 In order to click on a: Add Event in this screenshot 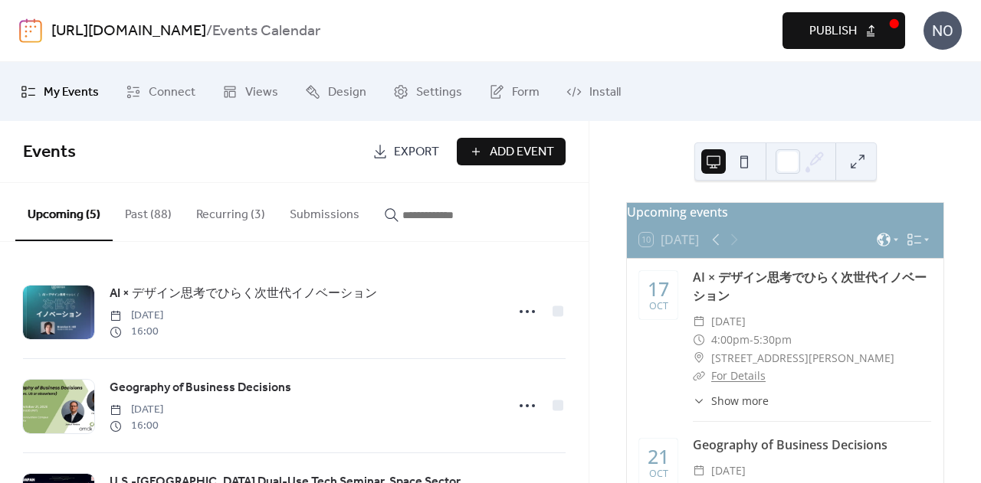, I will do `click(511, 152)`.